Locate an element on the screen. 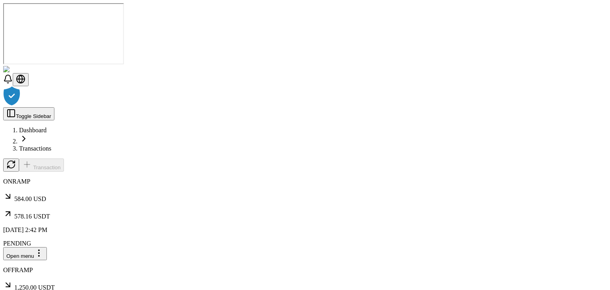  div: PENDING is located at coordinates (305, 244).